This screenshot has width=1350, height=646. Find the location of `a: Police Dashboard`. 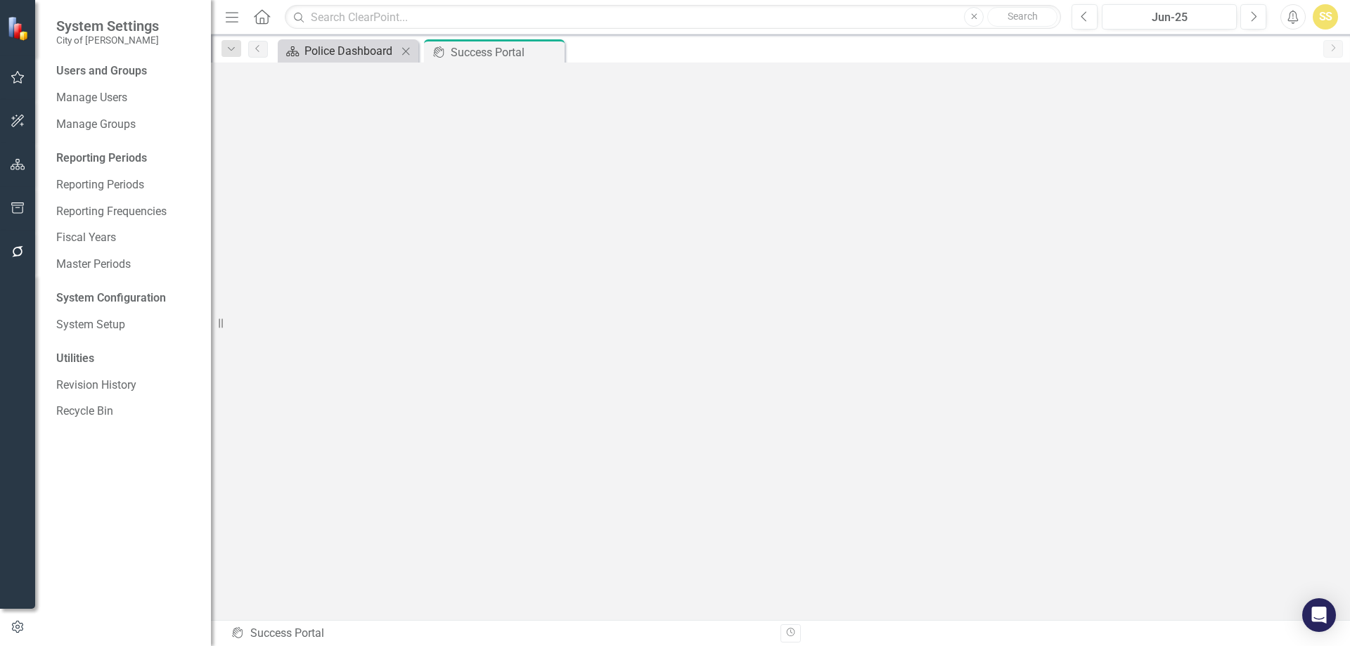

a: Police Dashboard is located at coordinates (339, 51).